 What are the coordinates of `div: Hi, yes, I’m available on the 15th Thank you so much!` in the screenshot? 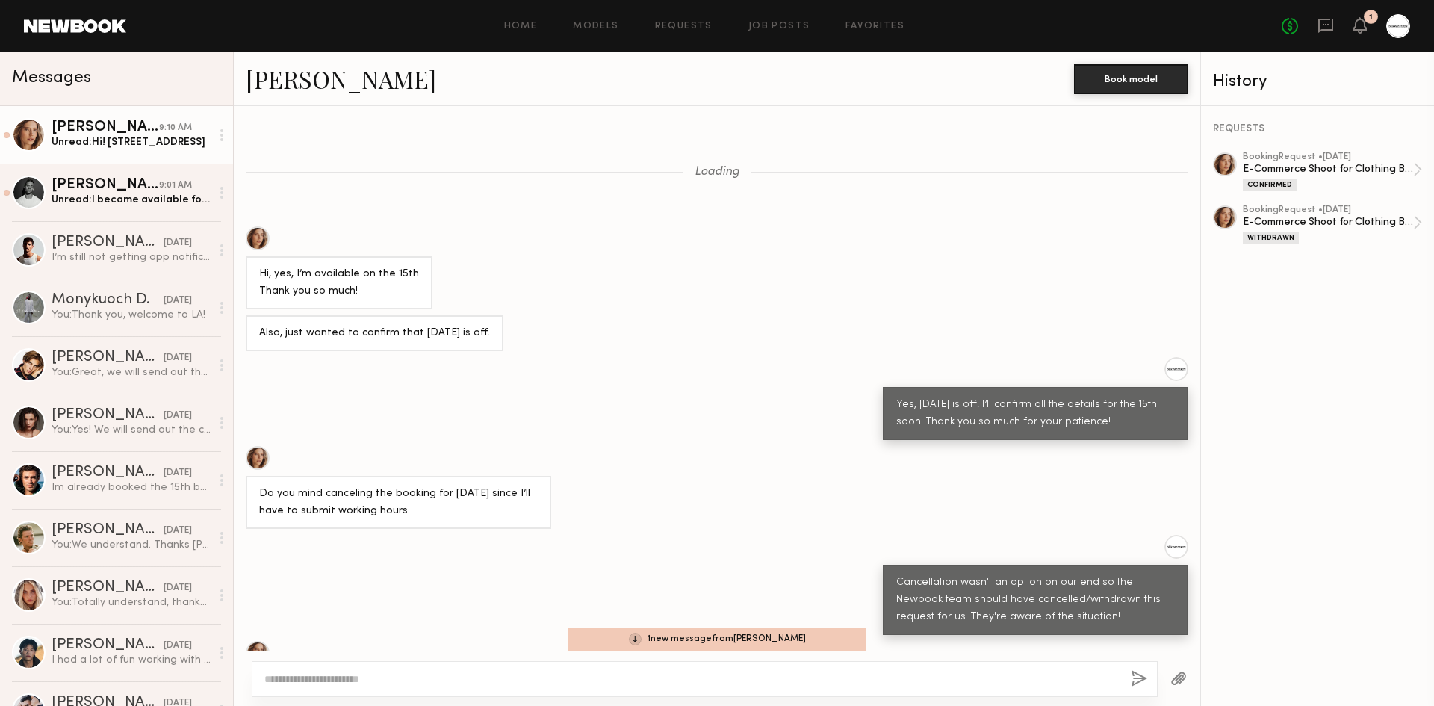 It's located at (339, 283).